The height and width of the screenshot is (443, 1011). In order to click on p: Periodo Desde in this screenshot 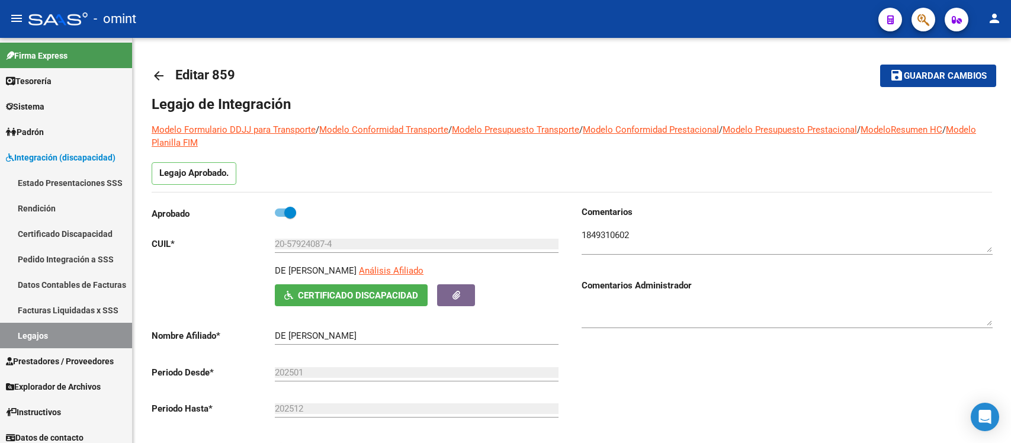, I will do `click(213, 373)`.